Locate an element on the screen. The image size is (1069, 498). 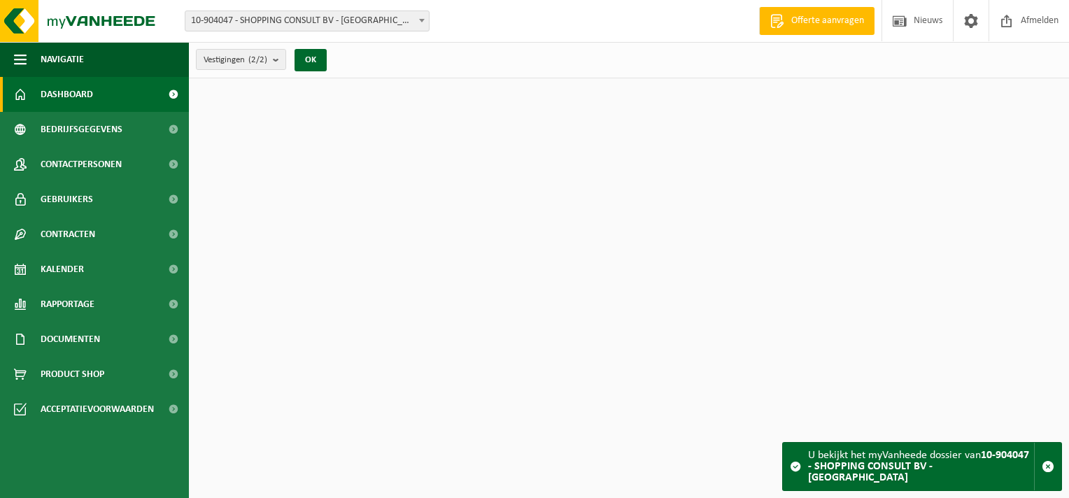
span: Contactpersonen is located at coordinates (81, 164).